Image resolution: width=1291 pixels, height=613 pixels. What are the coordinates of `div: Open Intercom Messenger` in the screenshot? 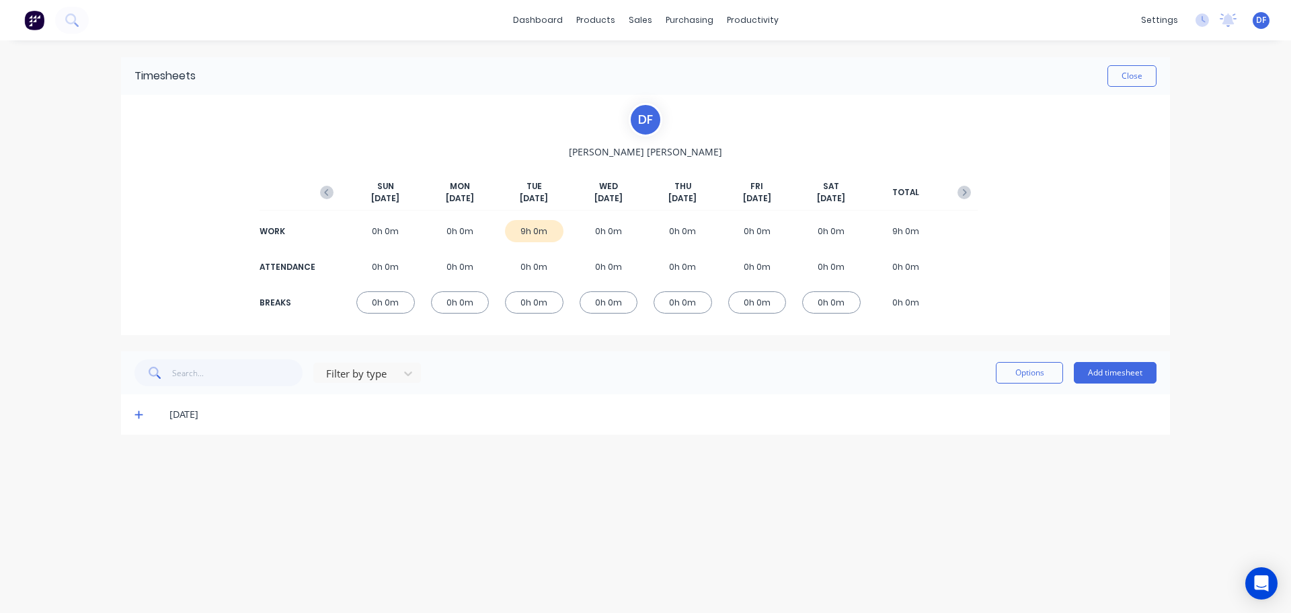 It's located at (1262, 583).